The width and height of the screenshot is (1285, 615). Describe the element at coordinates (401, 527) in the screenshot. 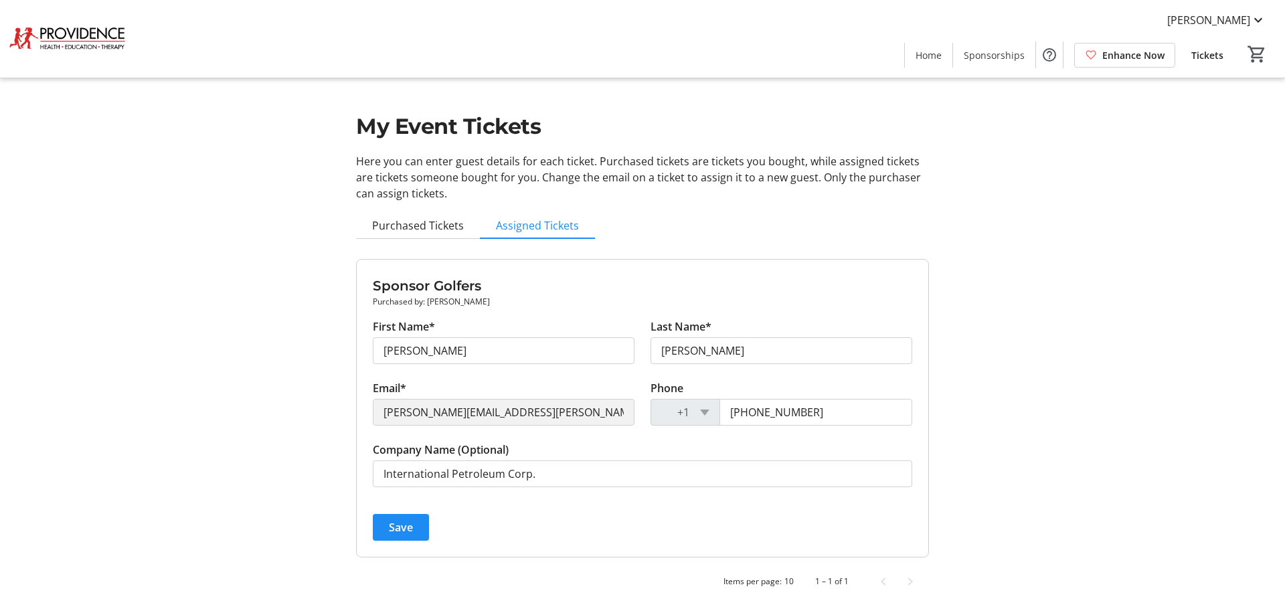

I see `span: Save` at that location.